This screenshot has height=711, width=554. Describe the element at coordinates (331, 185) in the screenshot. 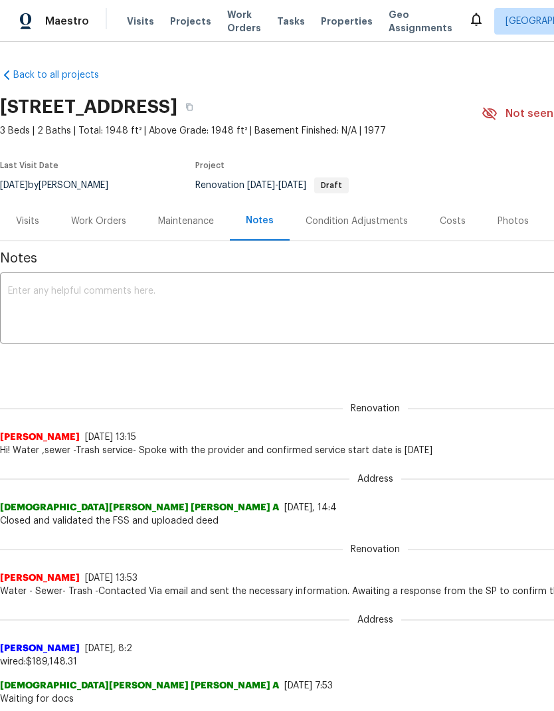

I see `span: Draft` at that location.